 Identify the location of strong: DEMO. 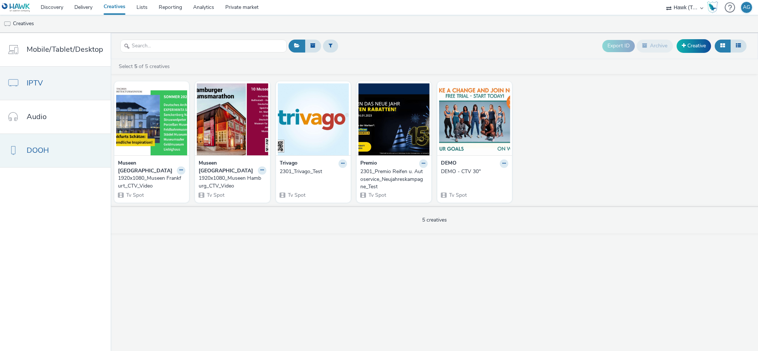
(449, 164).